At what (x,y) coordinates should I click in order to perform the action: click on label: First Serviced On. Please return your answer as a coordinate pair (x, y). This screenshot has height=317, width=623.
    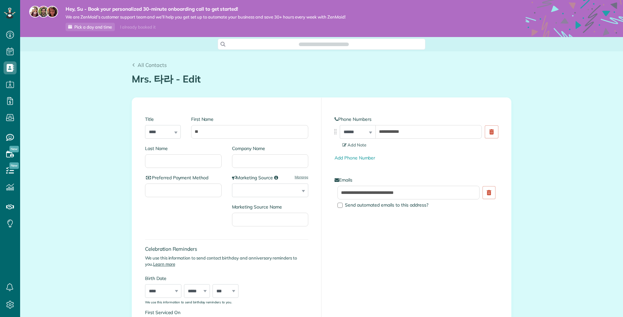
    Looking at the image, I should click on (199, 312).